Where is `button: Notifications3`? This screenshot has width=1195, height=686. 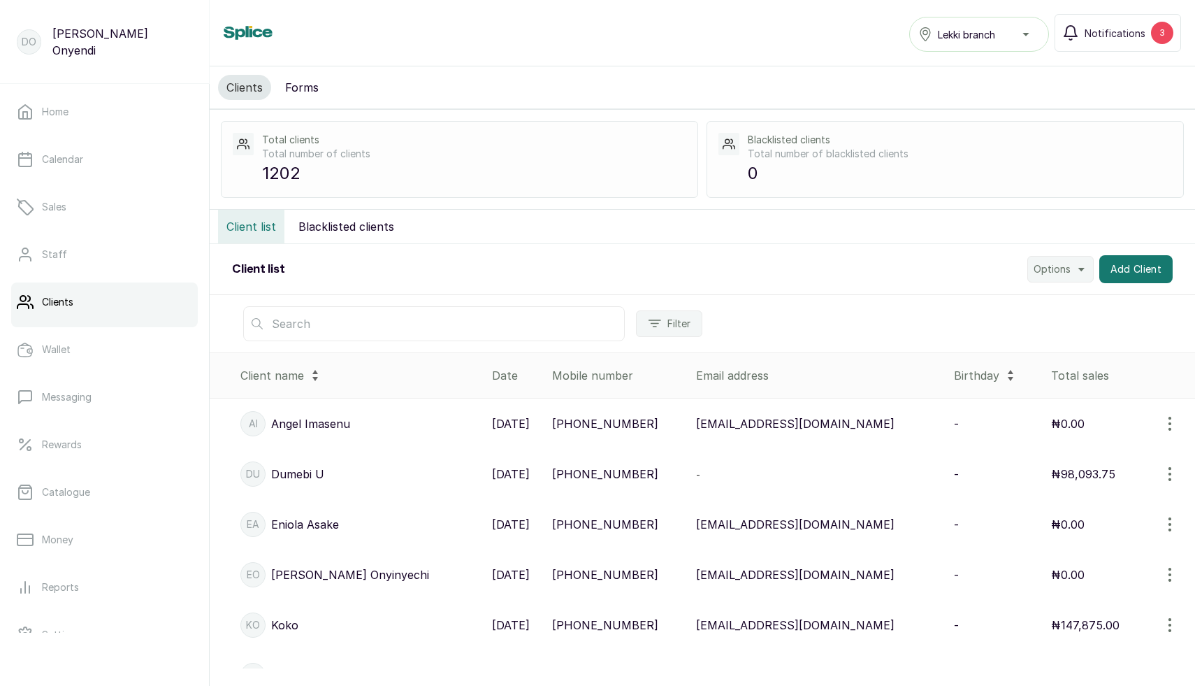
button: Notifications3 is located at coordinates (1118, 33).